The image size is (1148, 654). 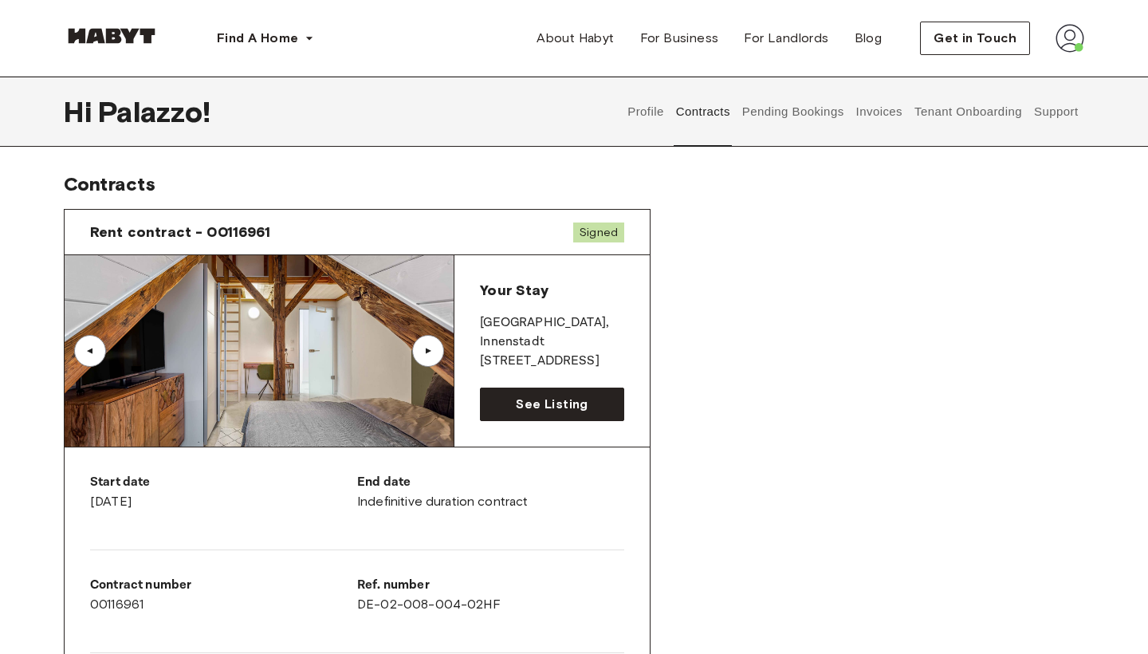 What do you see at coordinates (490, 492) in the screenshot?
I see `div: Indefinitive duration contract` at bounding box center [490, 492].